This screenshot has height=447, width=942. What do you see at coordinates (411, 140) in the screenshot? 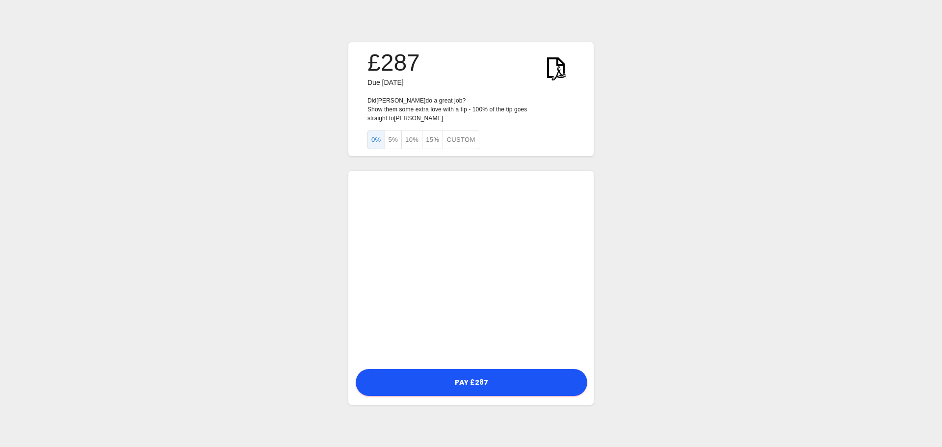
I see `button: 10%` at bounding box center [411, 140].